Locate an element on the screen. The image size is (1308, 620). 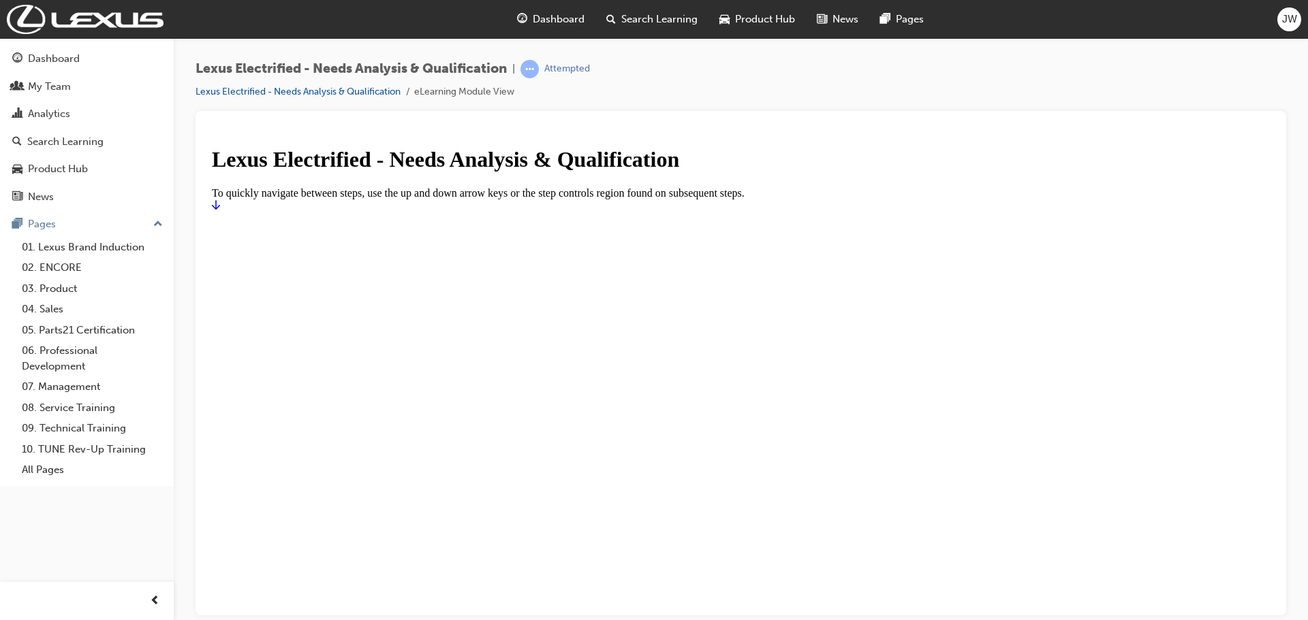
div: Attempted is located at coordinates (567, 69).